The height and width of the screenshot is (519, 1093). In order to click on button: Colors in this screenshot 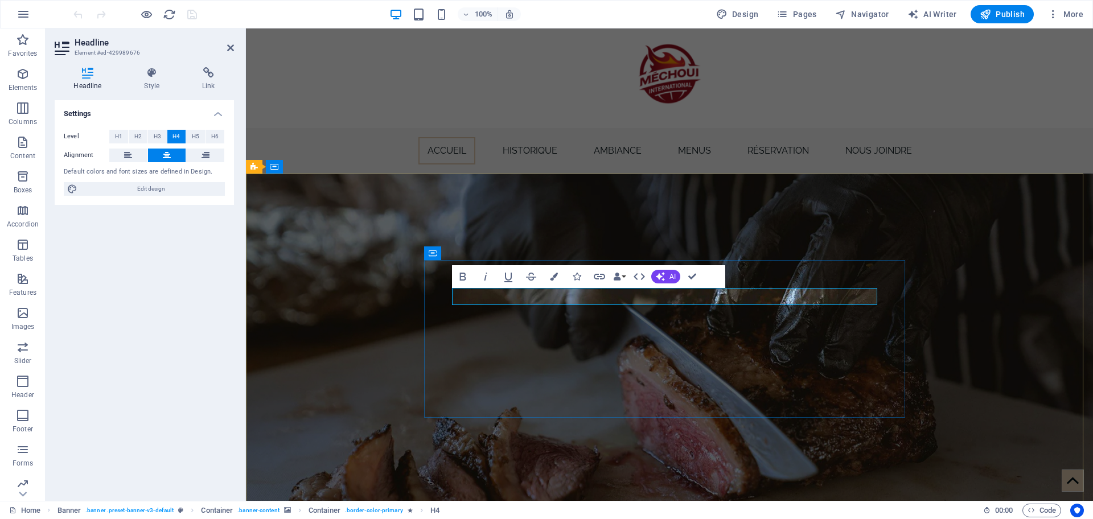, I will do `click(554, 277)`.